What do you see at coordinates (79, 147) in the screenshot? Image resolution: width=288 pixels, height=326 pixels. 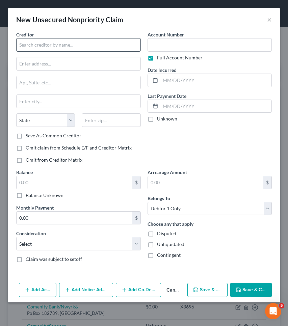 I see `span: Omit claim from Schedule E/F and Creditor Matrix` at bounding box center [79, 147].